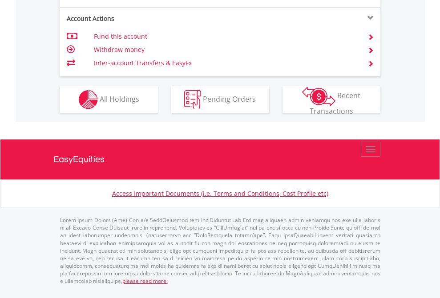 The image size is (440, 298). Describe the element at coordinates (220, 160) in the screenshot. I see `a: EasyEquities` at that location.